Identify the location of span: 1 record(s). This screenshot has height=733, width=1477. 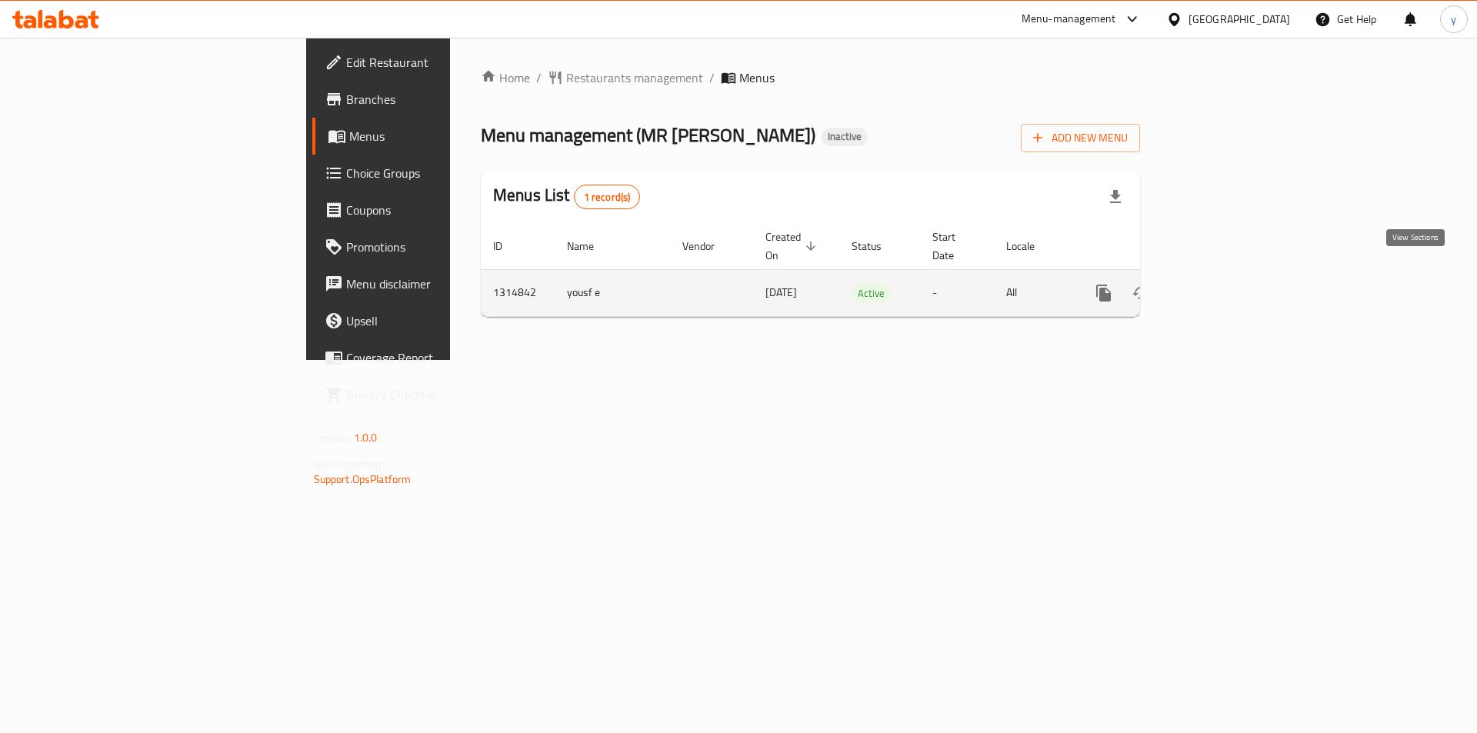
(607, 197).